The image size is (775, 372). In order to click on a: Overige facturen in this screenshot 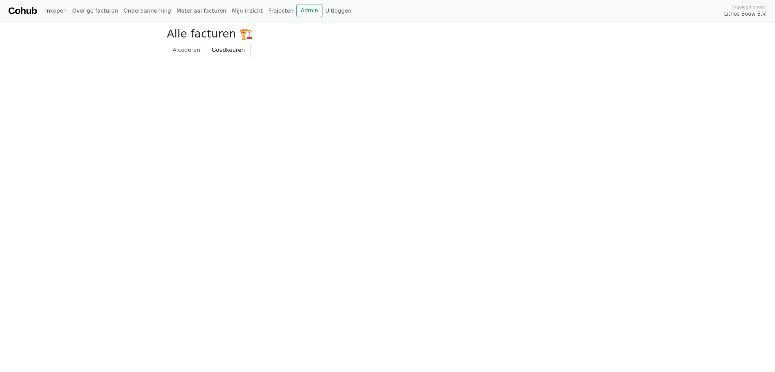, I will do `click(95, 11)`.